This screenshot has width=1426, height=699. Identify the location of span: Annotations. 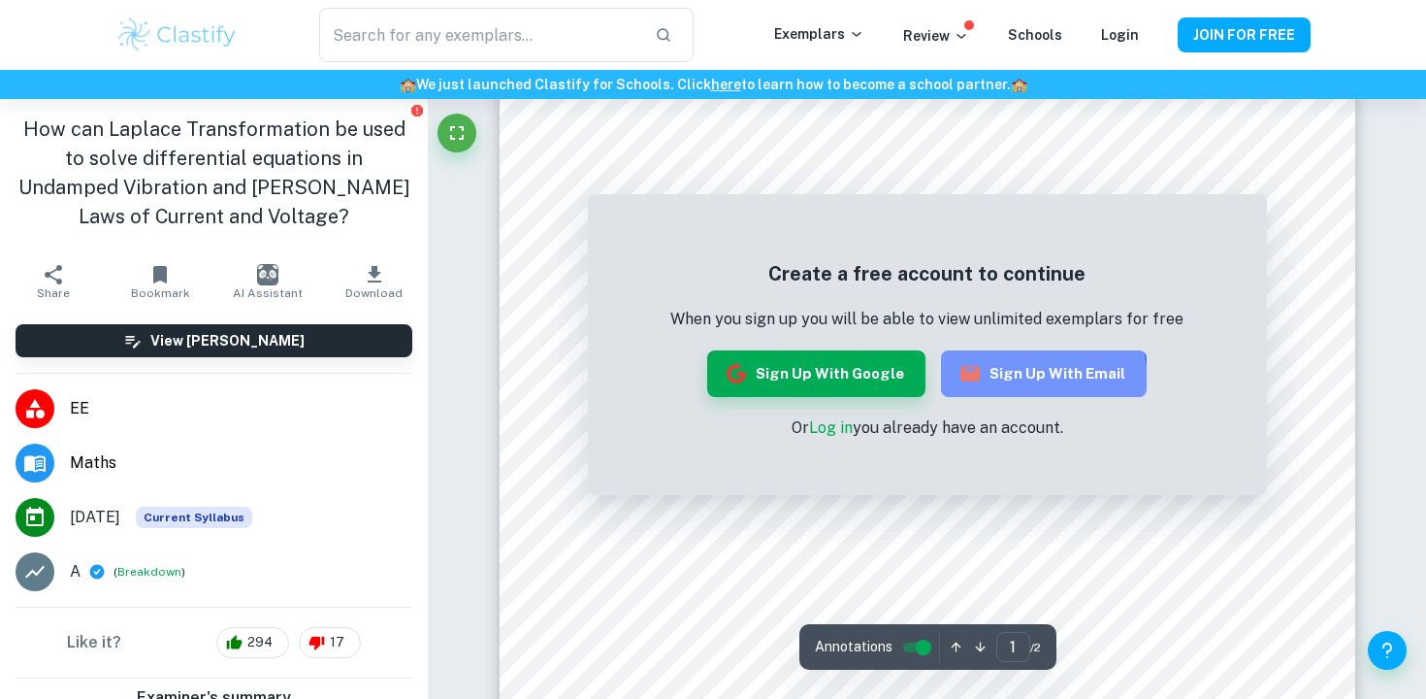
(854, 646).